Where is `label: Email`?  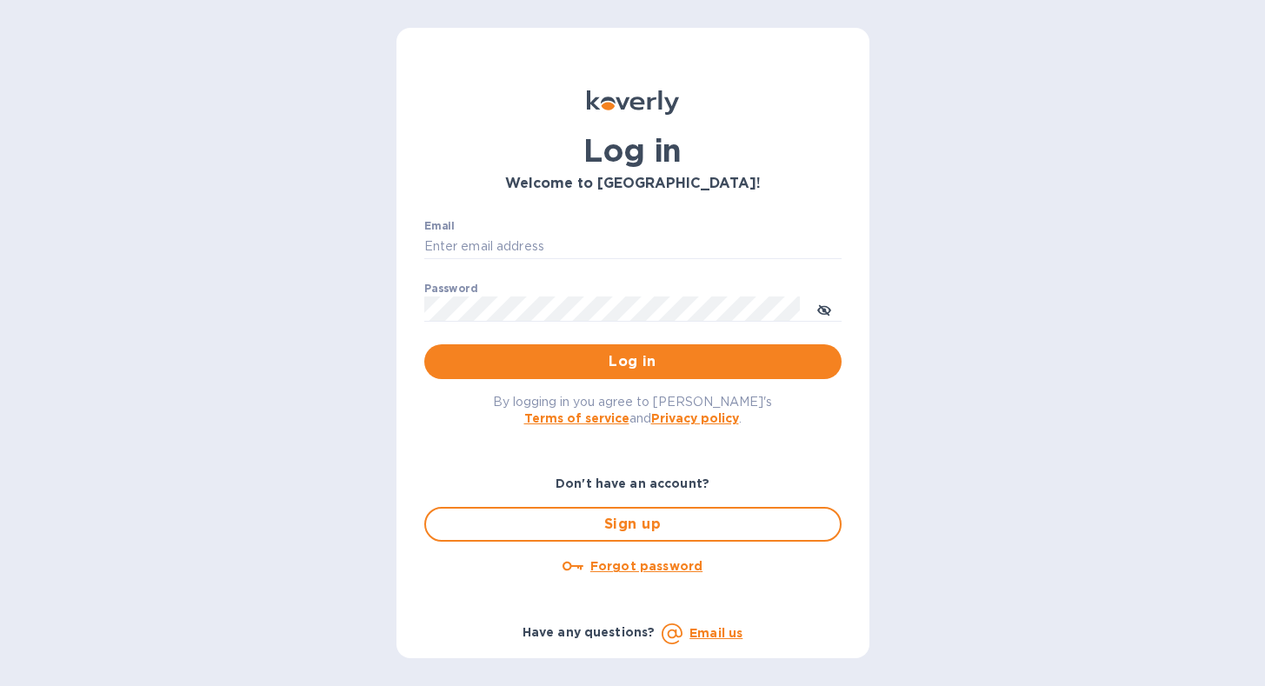
label: Email is located at coordinates (439, 226).